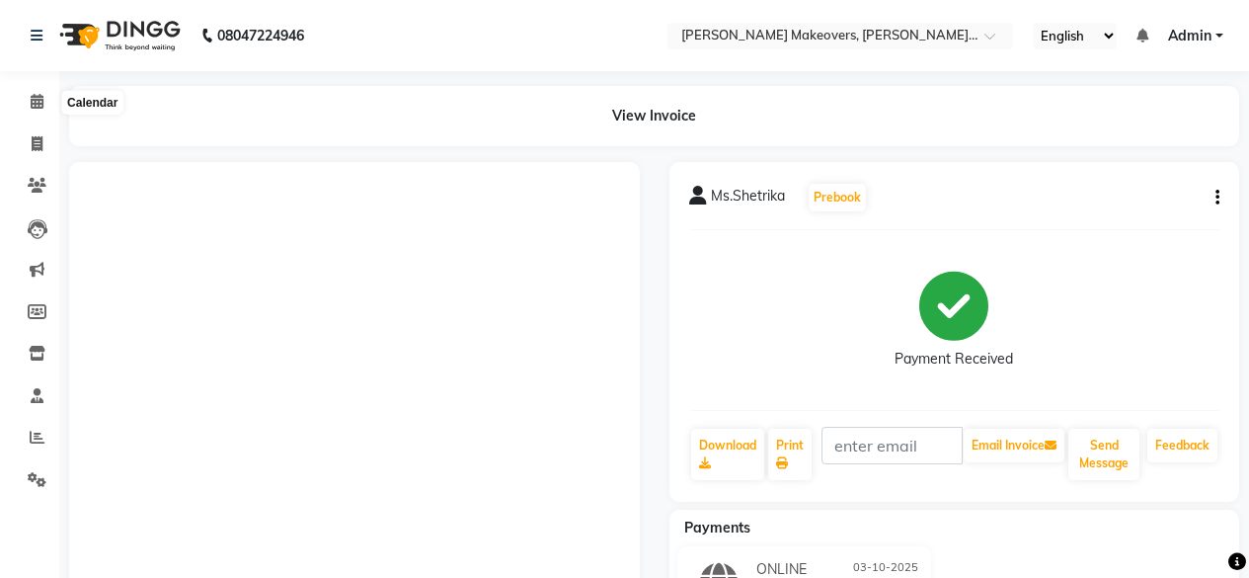 Image resolution: width=1249 pixels, height=578 pixels. Describe the element at coordinates (748, 199) in the screenshot. I see `span: Ms.Shetrika` at that location.